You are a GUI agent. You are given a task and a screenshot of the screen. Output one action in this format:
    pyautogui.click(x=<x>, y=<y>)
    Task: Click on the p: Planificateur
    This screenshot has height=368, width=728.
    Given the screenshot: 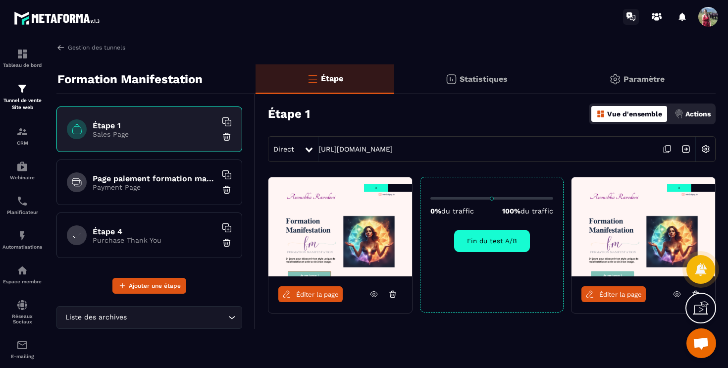 What is the action you would take?
    pyautogui.click(x=22, y=212)
    